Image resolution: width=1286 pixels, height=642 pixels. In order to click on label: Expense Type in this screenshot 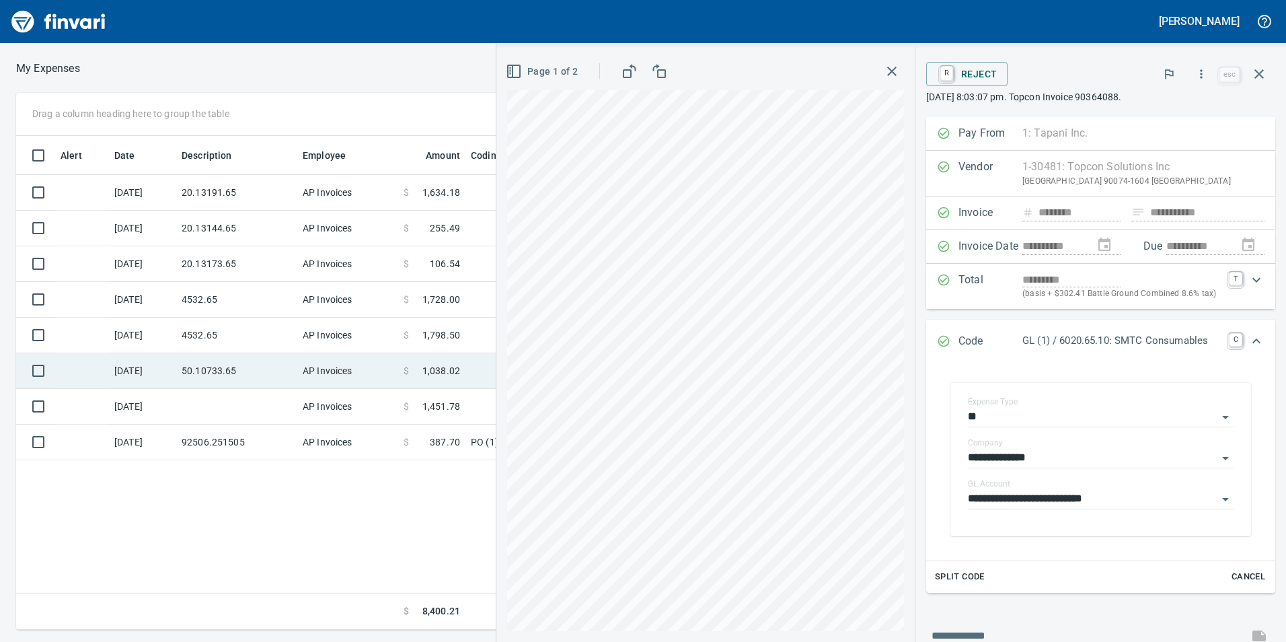, I will do `click(993, 402)`.